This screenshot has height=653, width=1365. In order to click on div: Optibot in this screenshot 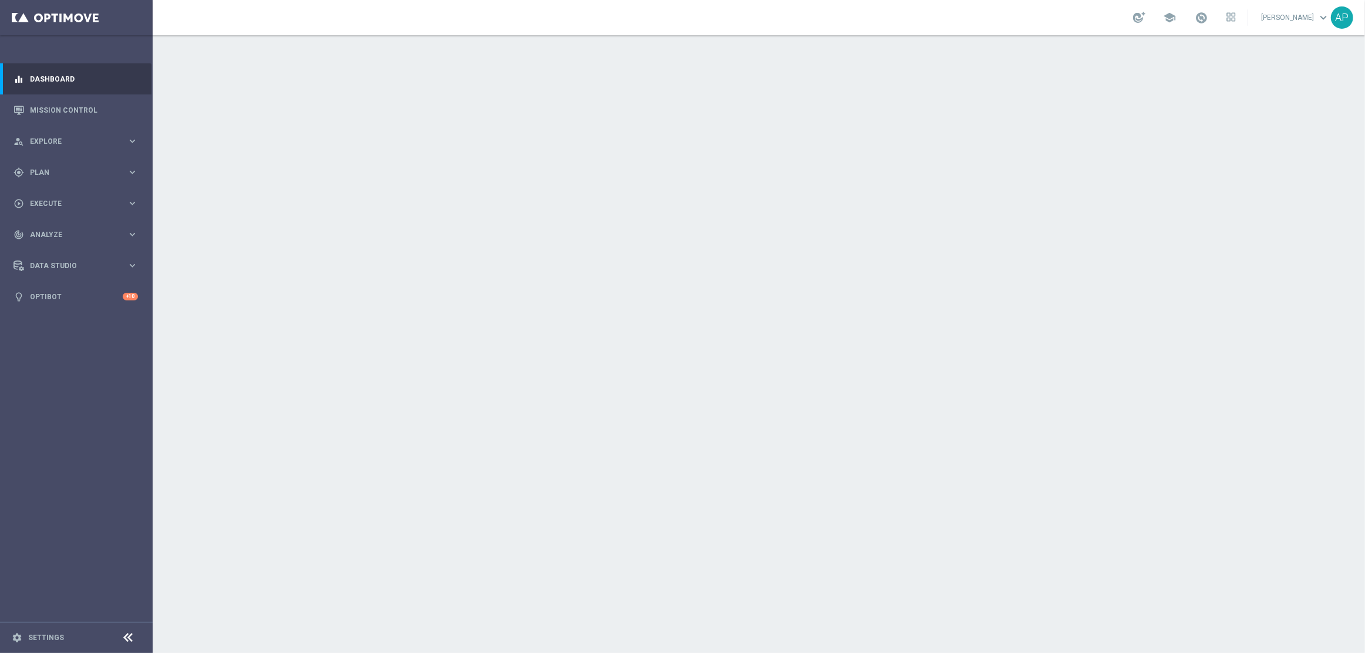, I will do `click(76, 296)`.